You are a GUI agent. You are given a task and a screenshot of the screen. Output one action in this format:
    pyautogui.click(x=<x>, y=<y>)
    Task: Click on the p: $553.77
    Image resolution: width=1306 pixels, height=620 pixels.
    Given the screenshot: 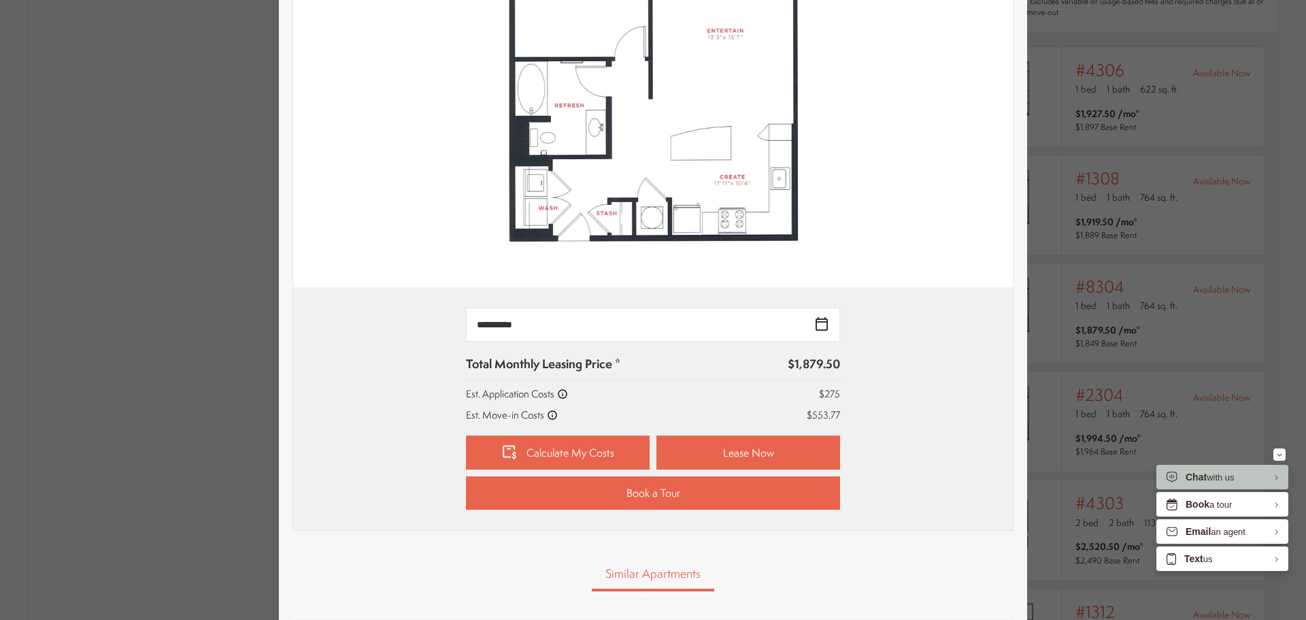 What is the action you would take?
    pyautogui.click(x=823, y=414)
    